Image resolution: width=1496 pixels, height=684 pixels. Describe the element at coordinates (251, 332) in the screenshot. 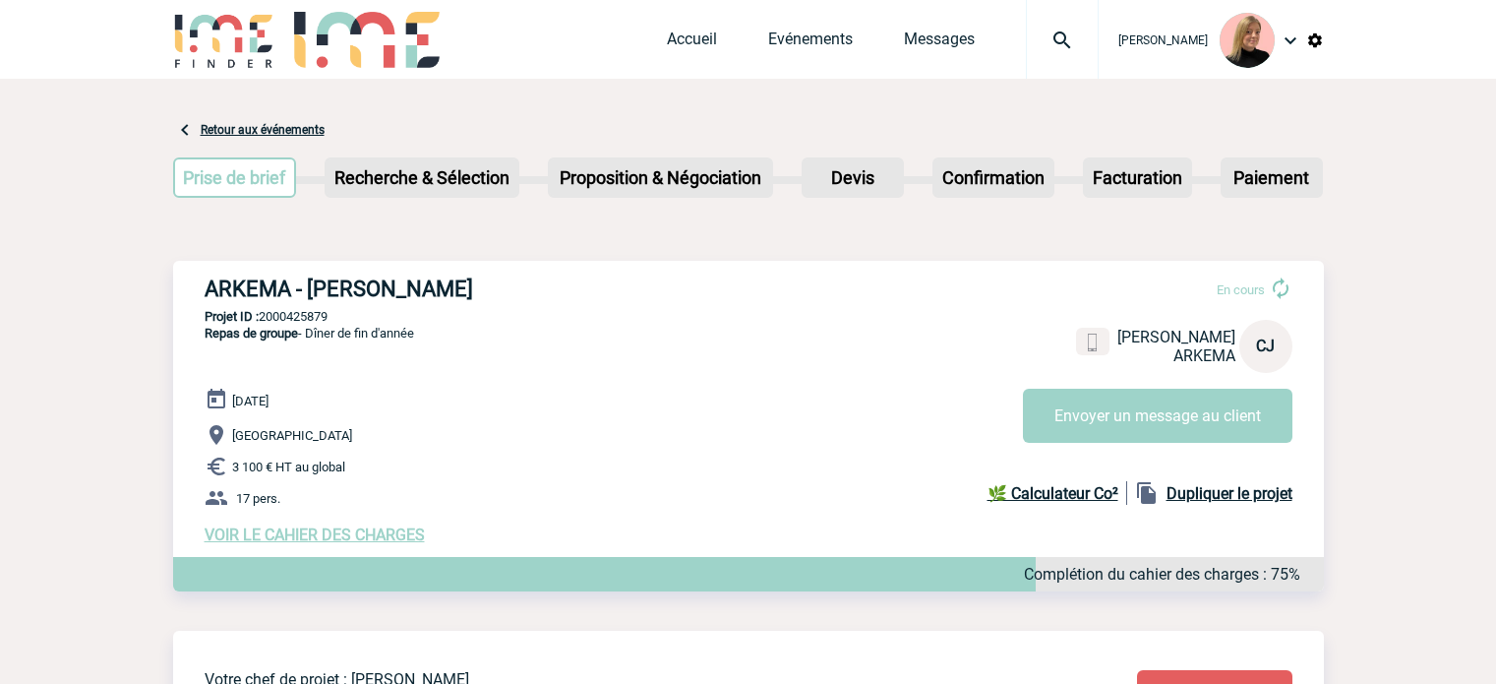

I see `span: Repas de groupe` at that location.